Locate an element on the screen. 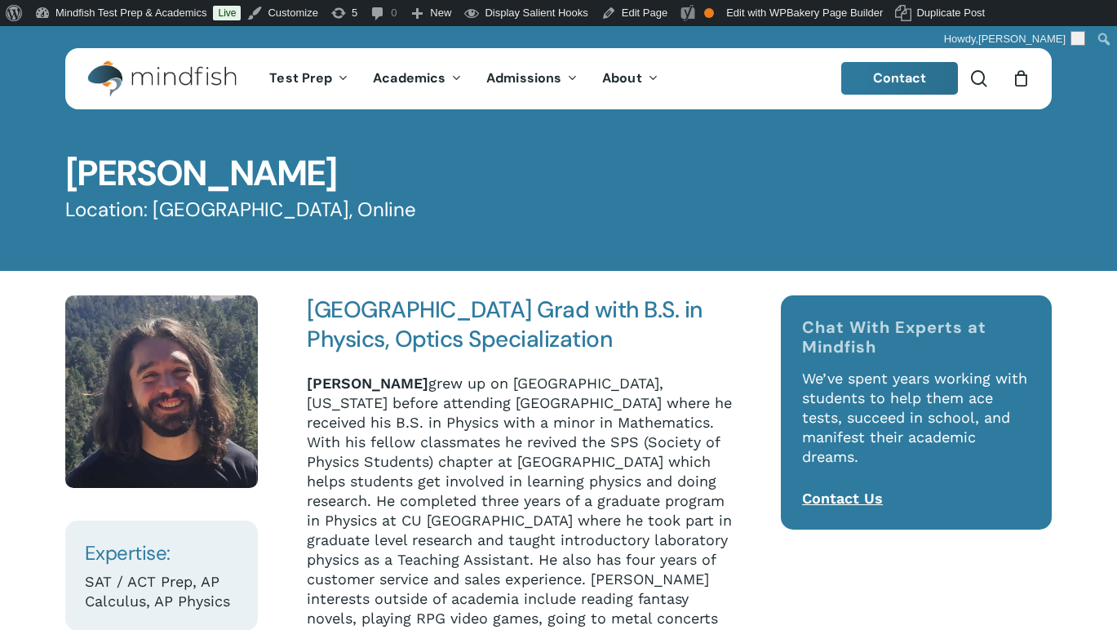 The image size is (1117, 630). div: OK is located at coordinates (709, 13).